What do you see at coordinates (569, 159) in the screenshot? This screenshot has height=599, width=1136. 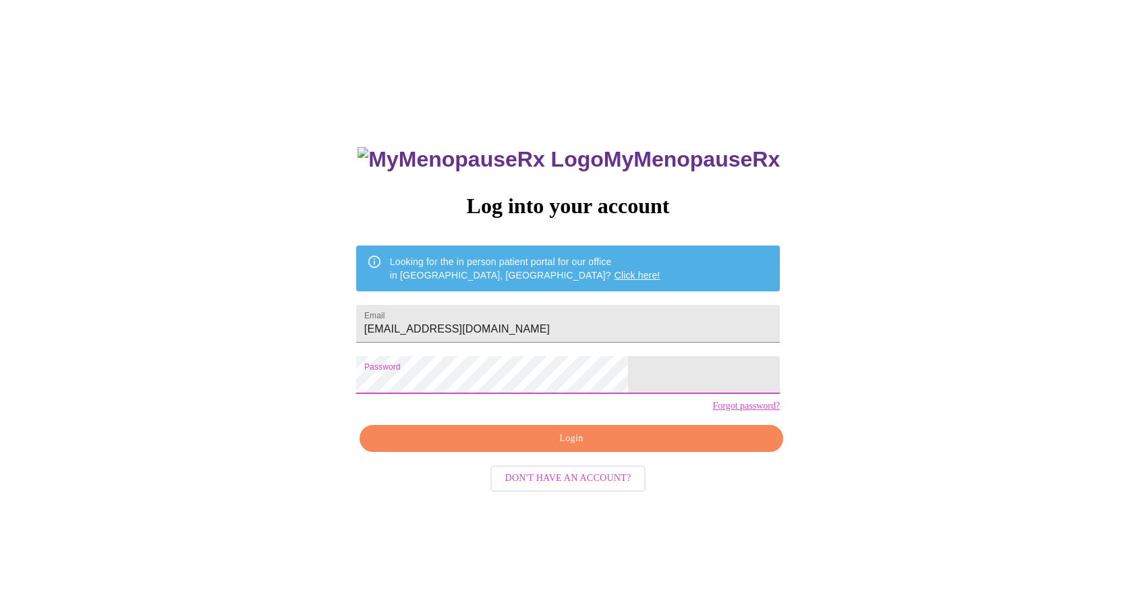 I see `h3: MyMenopauseRx` at bounding box center [569, 159].